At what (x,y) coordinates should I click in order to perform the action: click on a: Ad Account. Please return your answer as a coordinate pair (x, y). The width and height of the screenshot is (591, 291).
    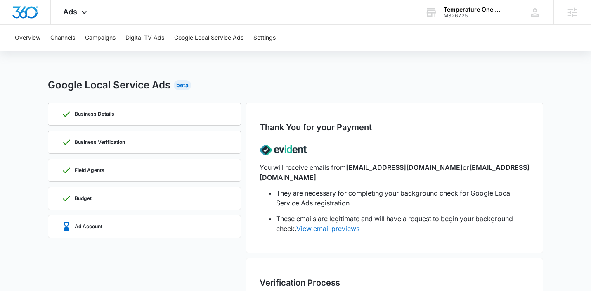
    Looking at the image, I should click on (145, 226).